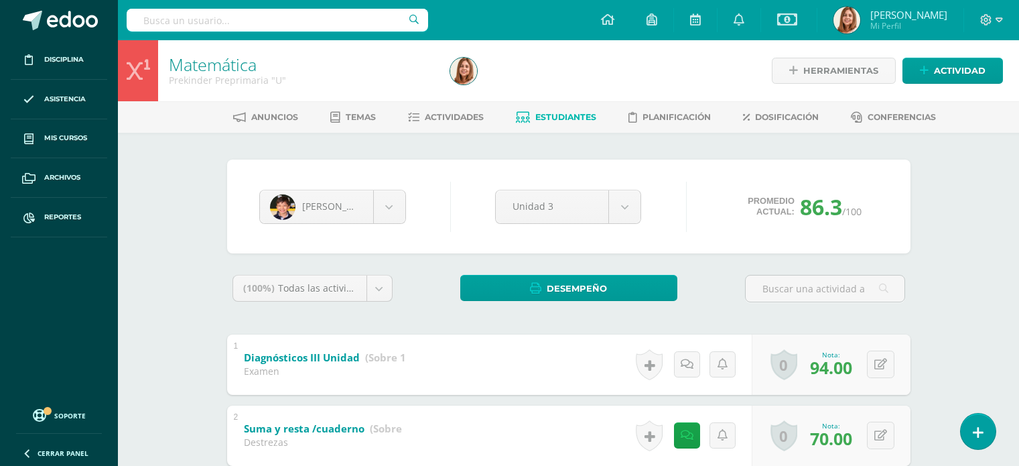 This screenshot has width=1019, height=466. I want to click on span: 94.00, so click(831, 367).